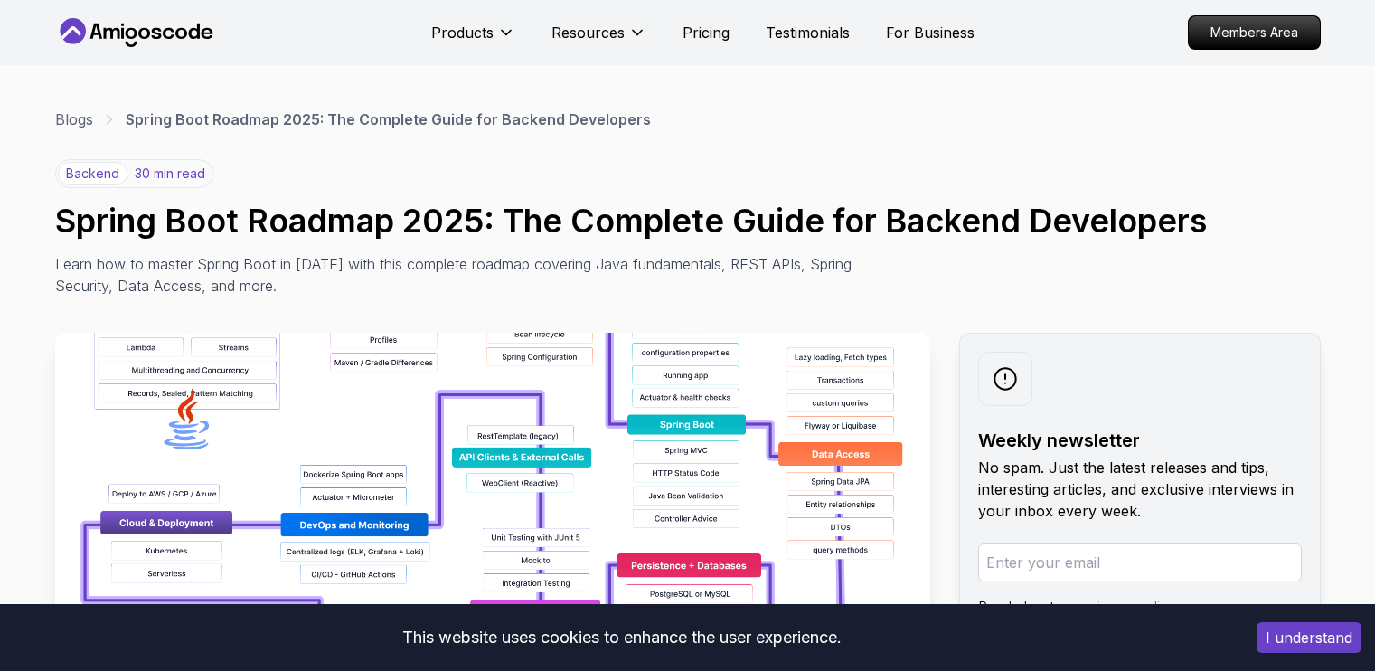  What do you see at coordinates (388, 119) in the screenshot?
I see `p: Spring Boot Roadmap 2025: The Complete Guide for Backend Developers` at bounding box center [388, 119].